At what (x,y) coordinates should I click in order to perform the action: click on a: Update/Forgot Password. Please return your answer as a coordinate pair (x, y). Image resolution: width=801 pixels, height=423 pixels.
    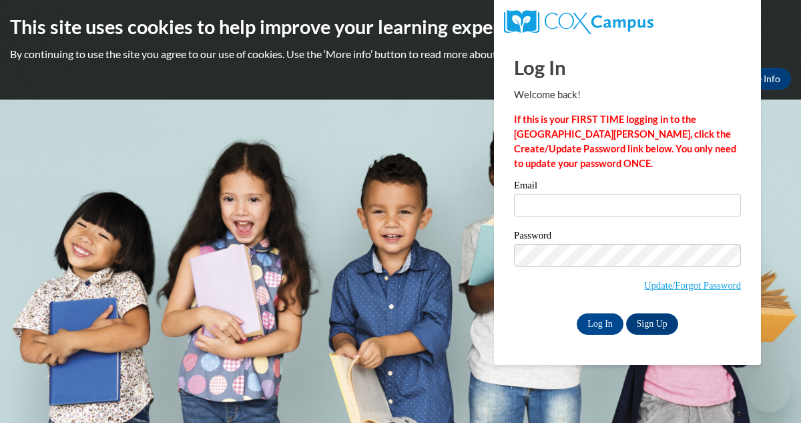
    Looking at the image, I should click on (692, 285).